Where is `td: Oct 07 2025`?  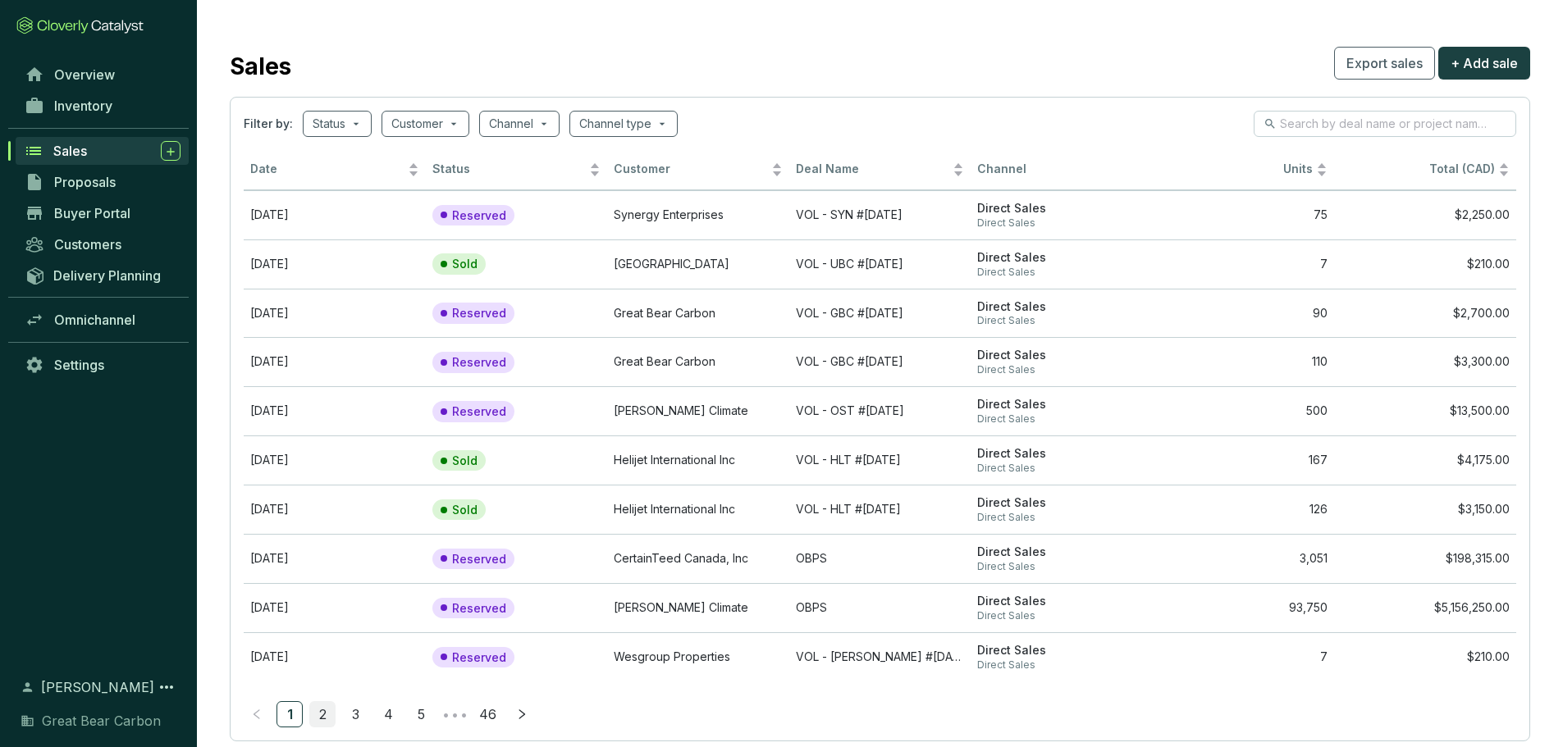
td: Oct 07 2025 is located at coordinates (335, 657).